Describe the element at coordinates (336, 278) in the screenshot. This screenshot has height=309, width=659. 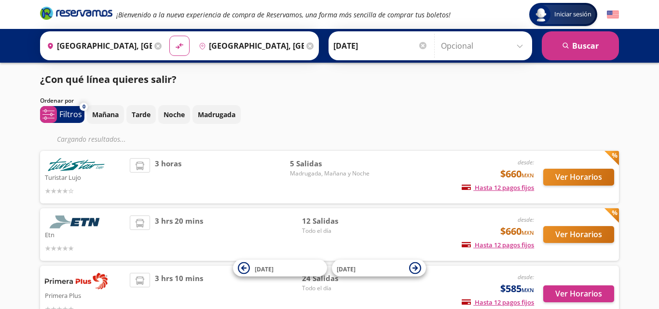
I see `span: 24 Salidas` at that location.